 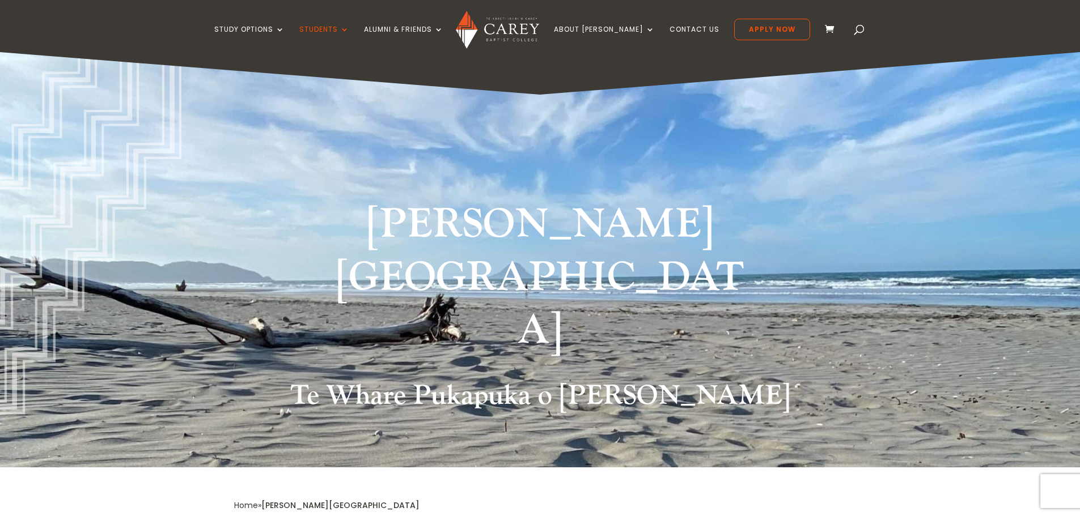 I want to click on a: Students, so click(x=324, y=39).